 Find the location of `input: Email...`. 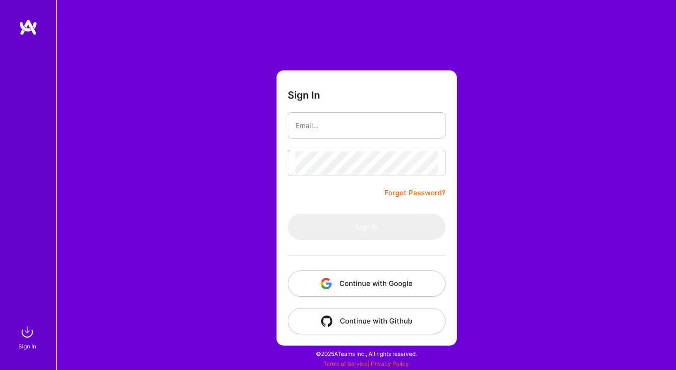

input: Email... is located at coordinates (366, 125).